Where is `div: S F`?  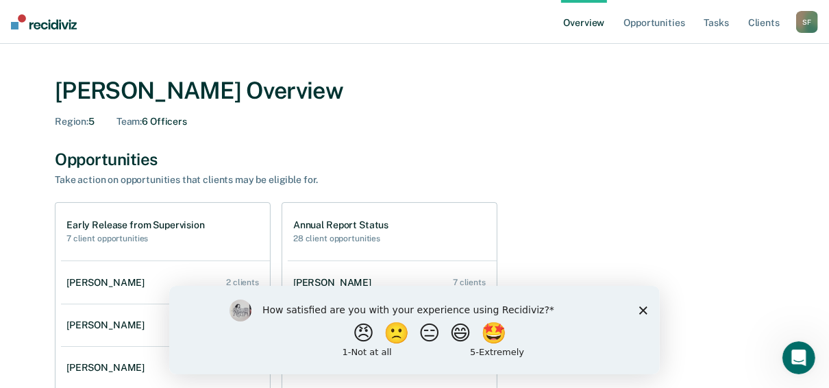 div: S F is located at coordinates (807, 22).